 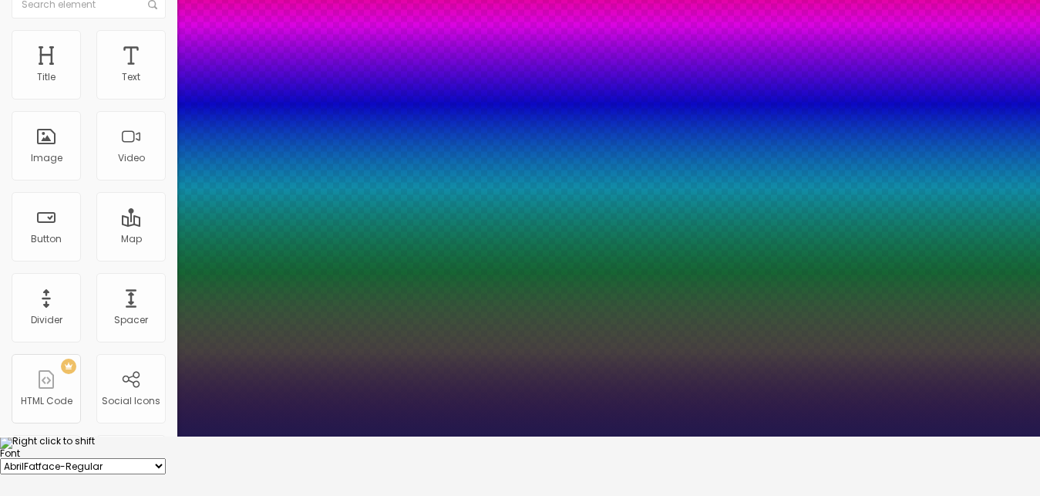 I want to click on div: Spacer, so click(x=131, y=320).